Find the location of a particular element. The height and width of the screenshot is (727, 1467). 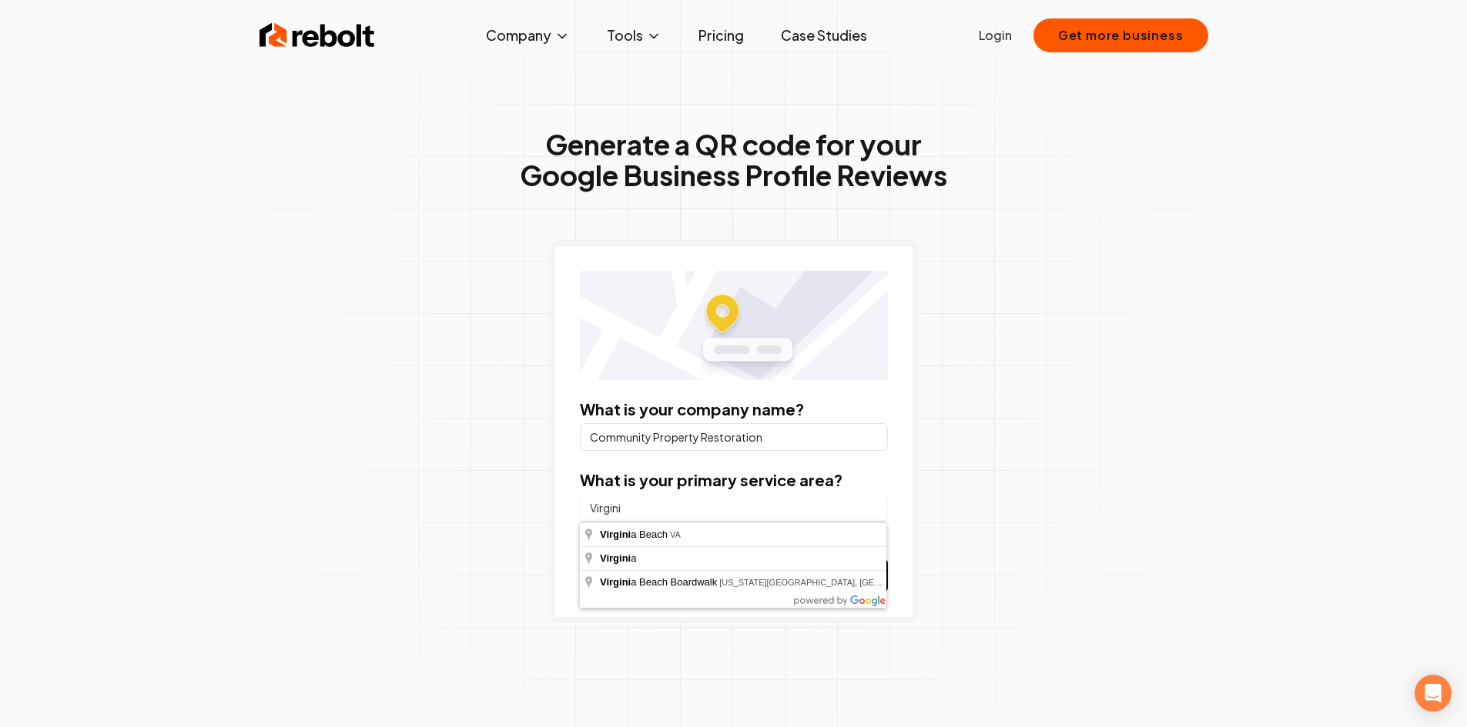

span: VA is located at coordinates (675, 535).